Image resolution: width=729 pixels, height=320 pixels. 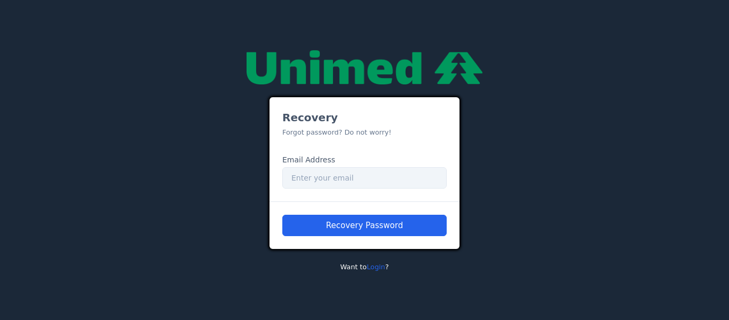 I want to click on input: Enter your email, so click(x=364, y=178).